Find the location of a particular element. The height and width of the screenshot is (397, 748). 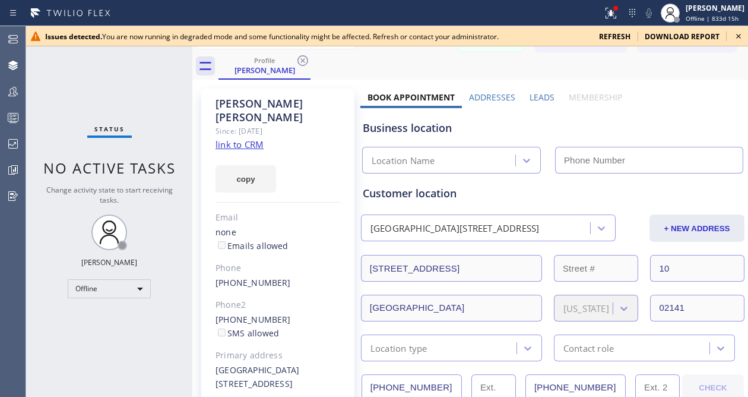

input: Apt. # is located at coordinates (697, 268).